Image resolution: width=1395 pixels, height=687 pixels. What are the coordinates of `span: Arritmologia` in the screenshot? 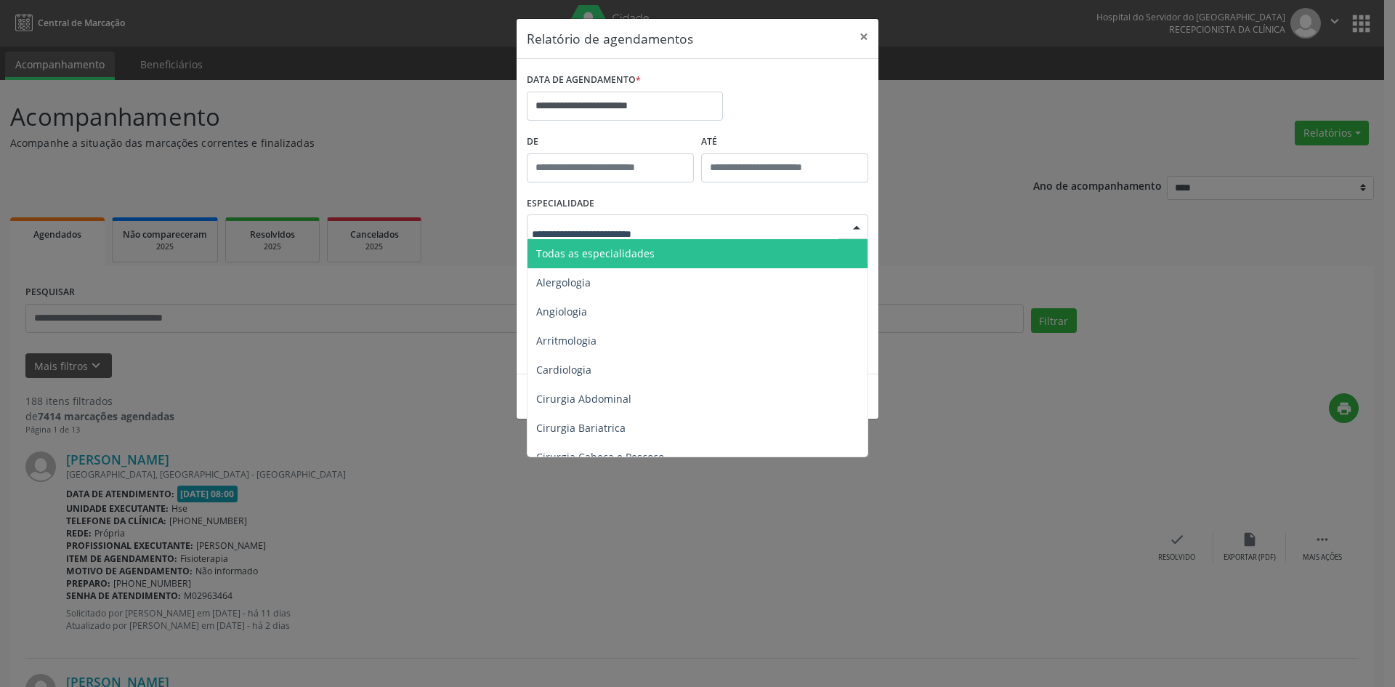 It's located at (566, 340).